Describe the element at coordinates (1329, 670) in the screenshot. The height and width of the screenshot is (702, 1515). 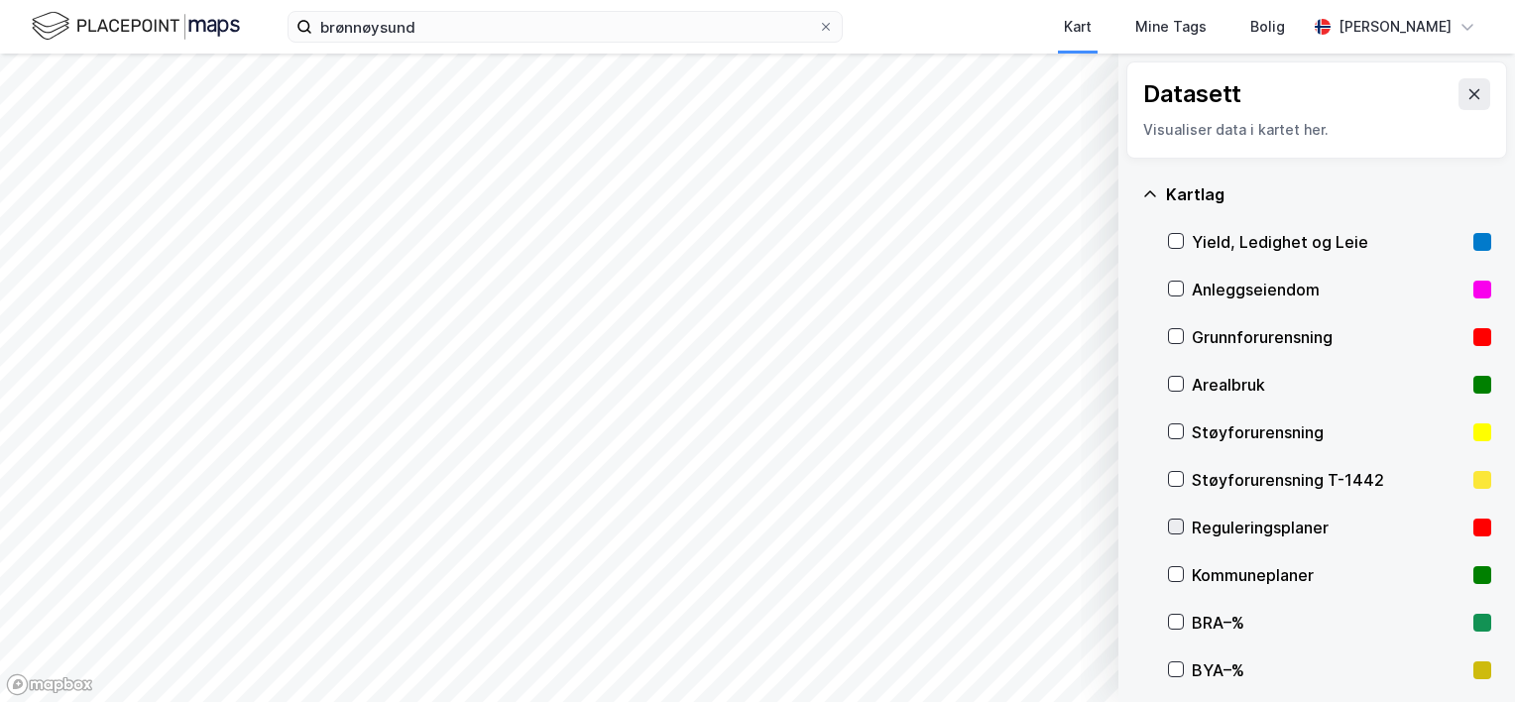
I see `div: BYA–%` at that location.